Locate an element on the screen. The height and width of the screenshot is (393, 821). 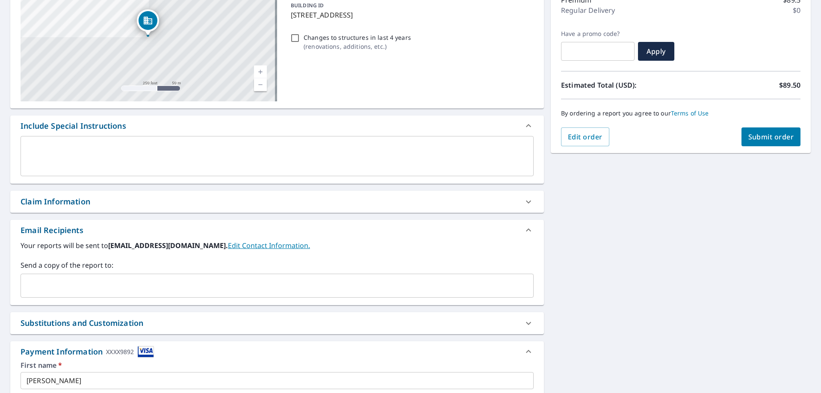
label: Have a promo code? is located at coordinates (598, 34).